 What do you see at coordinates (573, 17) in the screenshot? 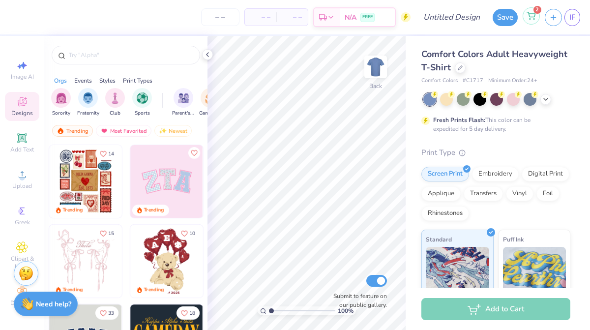
I see `a: IF` at bounding box center [573, 17].